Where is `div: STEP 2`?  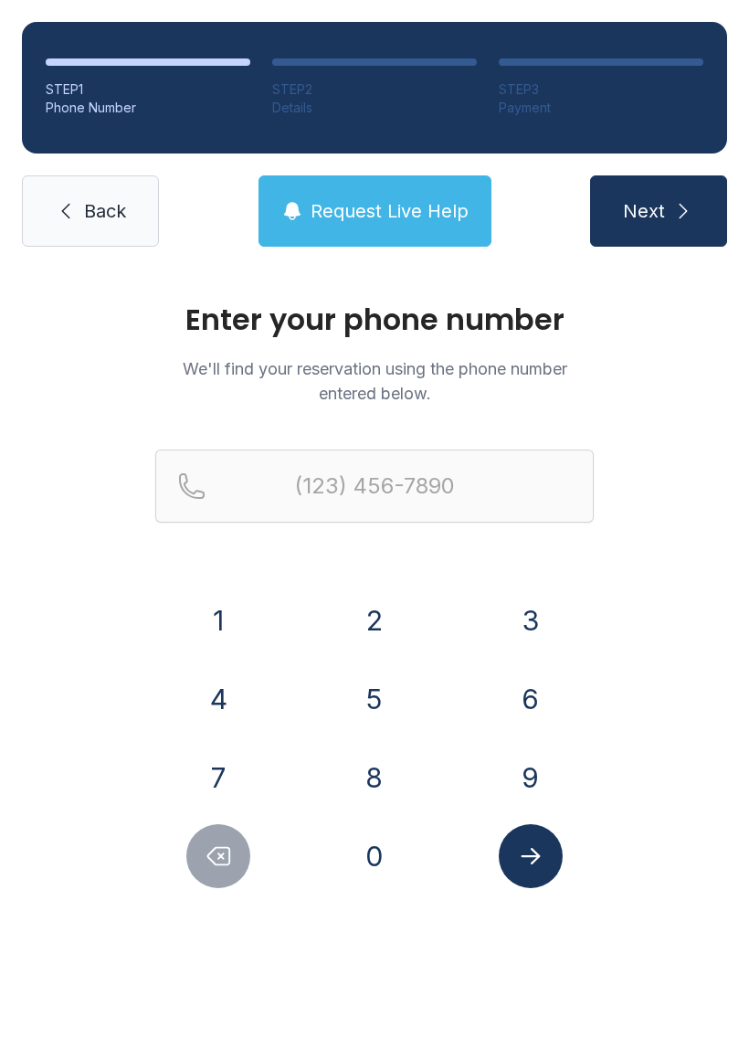 div: STEP 2 is located at coordinates (375, 90).